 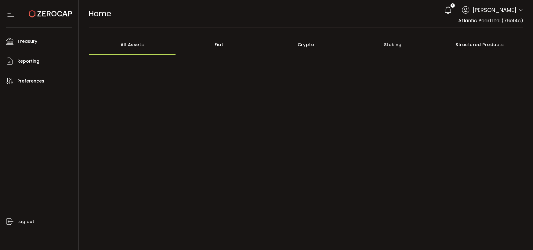 I want to click on span: Preferences, so click(x=31, y=81).